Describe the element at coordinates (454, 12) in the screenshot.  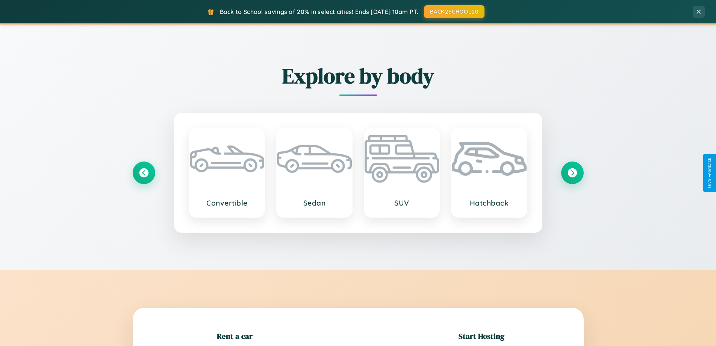
I see `button: BACK2SCHOOL20` at that location.